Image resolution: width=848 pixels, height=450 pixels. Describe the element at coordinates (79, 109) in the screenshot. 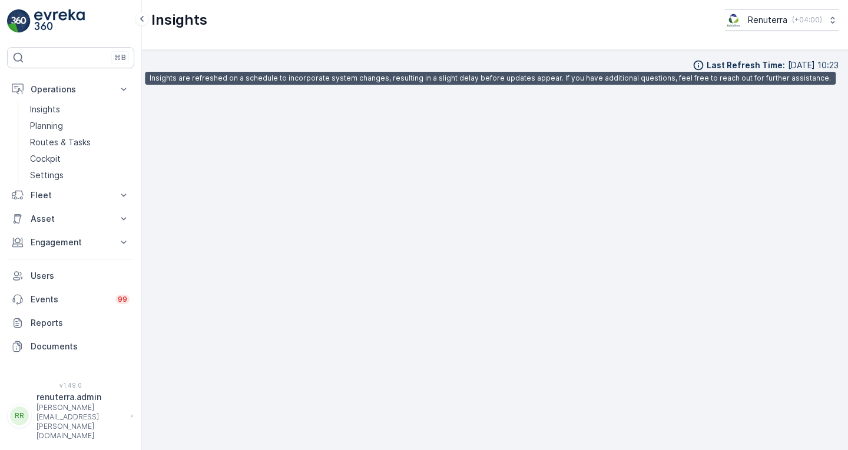

I see `a: Insights` at that location.